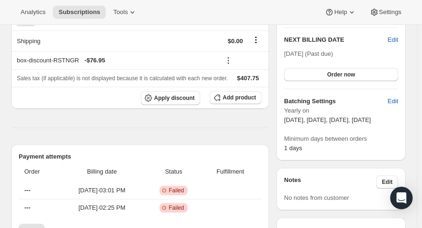 The width and height of the screenshot is (422, 228). What do you see at coordinates (33, 12) in the screenshot?
I see `button: Analytics` at bounding box center [33, 12].